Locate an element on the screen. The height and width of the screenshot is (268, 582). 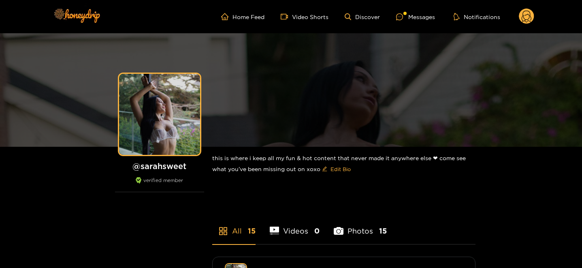
span: home is located at coordinates (227, 17).